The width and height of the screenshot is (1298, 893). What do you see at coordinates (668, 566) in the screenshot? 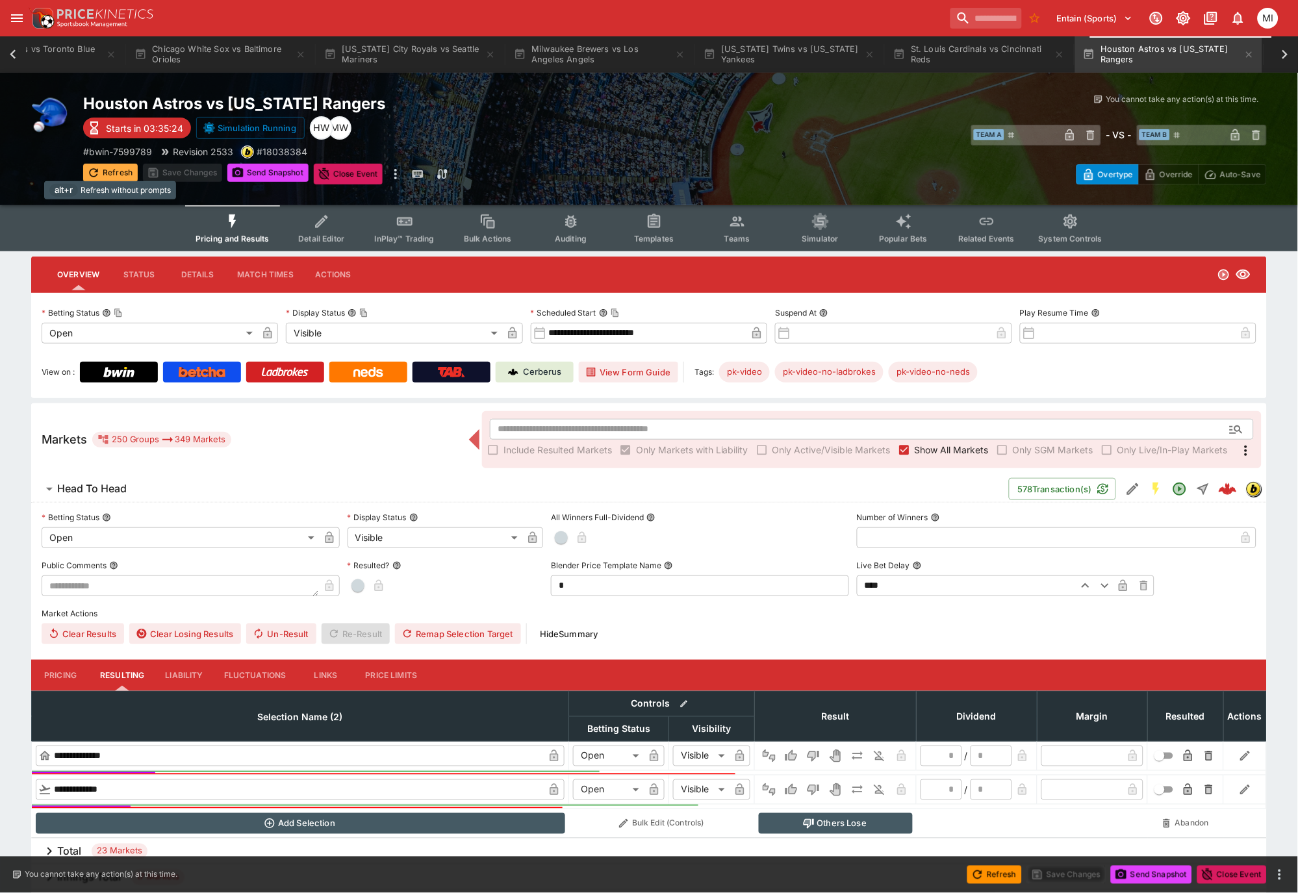
I see `button: Blender Price Template Name` at bounding box center [668, 566].